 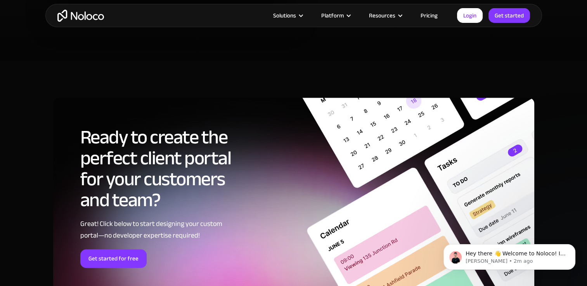 I want to click on p: Message from Darragh, sent 2m ago, so click(x=84, y=33).